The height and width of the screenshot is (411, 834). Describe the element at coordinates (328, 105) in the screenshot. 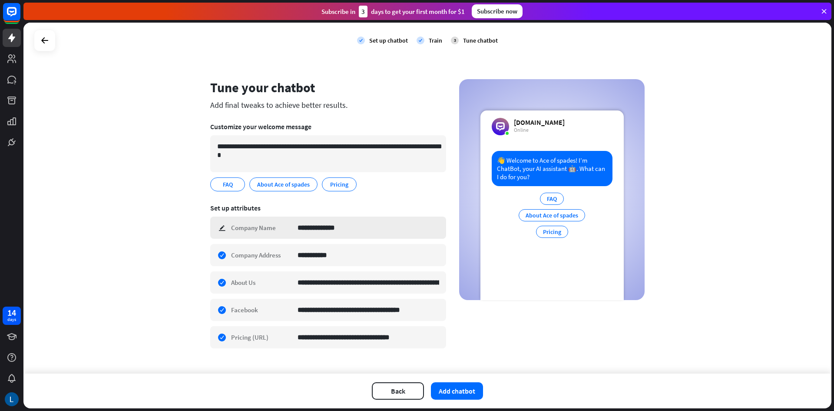

I see `div: Add final tweaks to achieve better results.` at that location.